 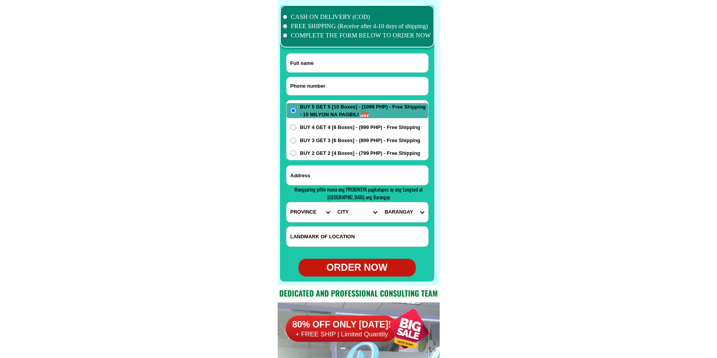 What do you see at coordinates (293, 127) in the screenshot?
I see `input: BUY 4 GET 4 [8 Boxes] - (999 PHP) - Free Shipping` at bounding box center [293, 127].